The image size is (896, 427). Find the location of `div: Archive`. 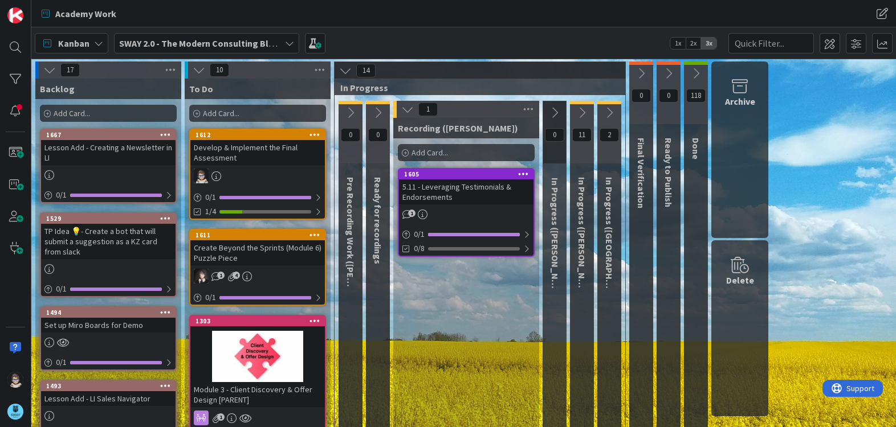

div: Archive is located at coordinates (740, 101).